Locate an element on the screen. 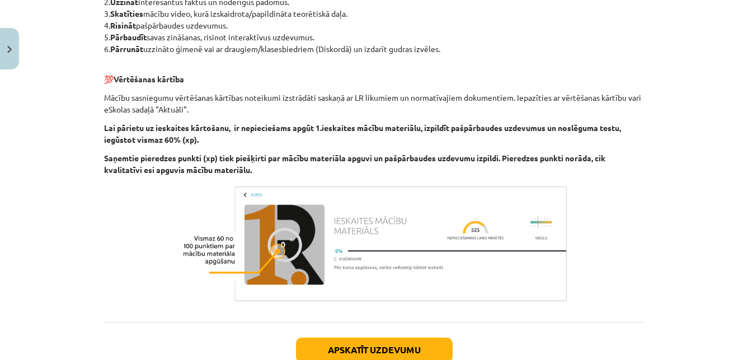 This screenshot has height=360, width=748. b: Vērtēšanas kārtība is located at coordinates (149, 79).